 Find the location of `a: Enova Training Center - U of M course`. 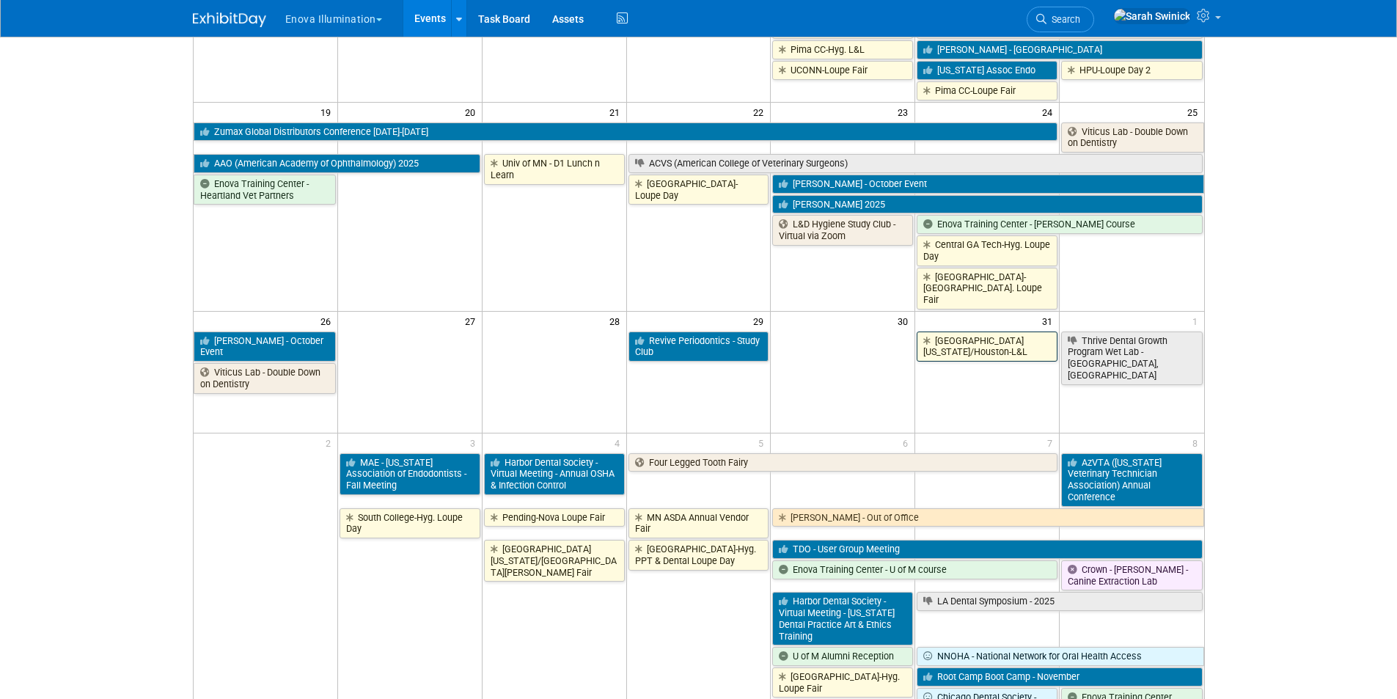

a: Enova Training Center - U of M course is located at coordinates (915, 570).